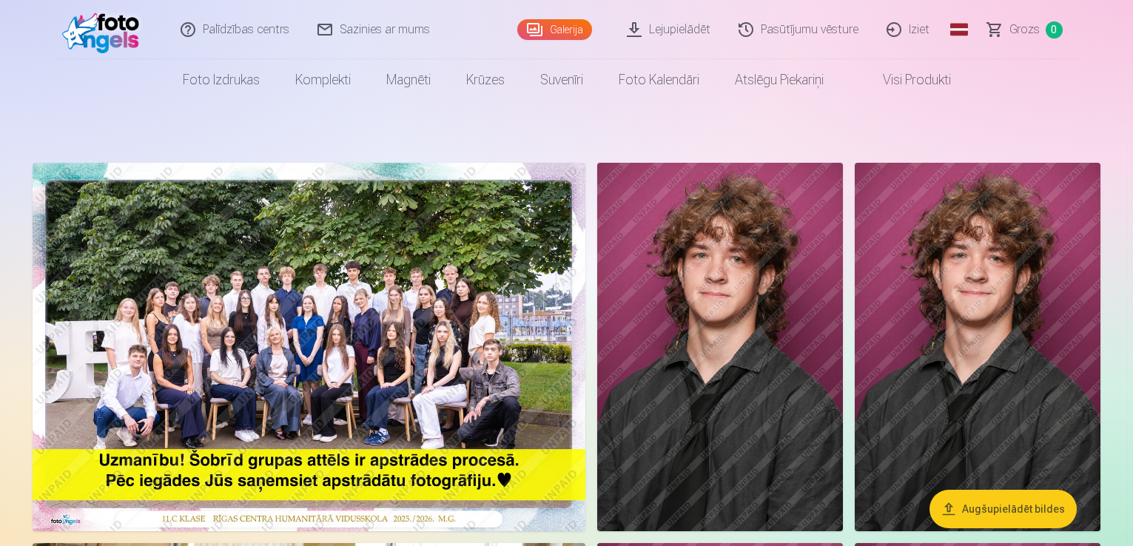  Describe the element at coordinates (905, 80) in the screenshot. I see `a: Visi produkti` at that location.